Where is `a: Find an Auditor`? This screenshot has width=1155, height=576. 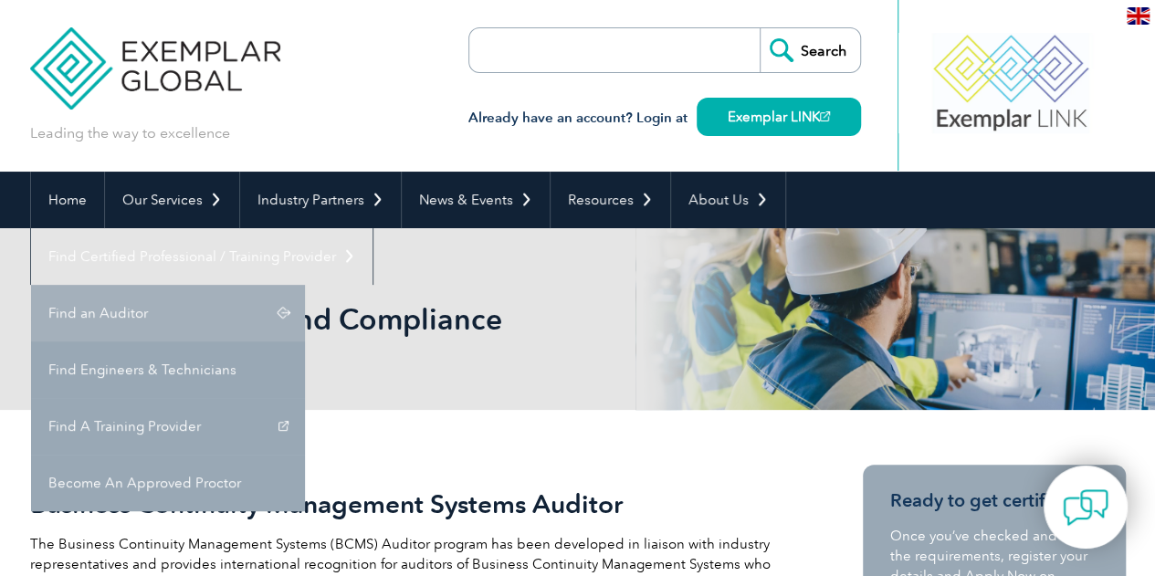
a: Find an Auditor is located at coordinates (168, 313).